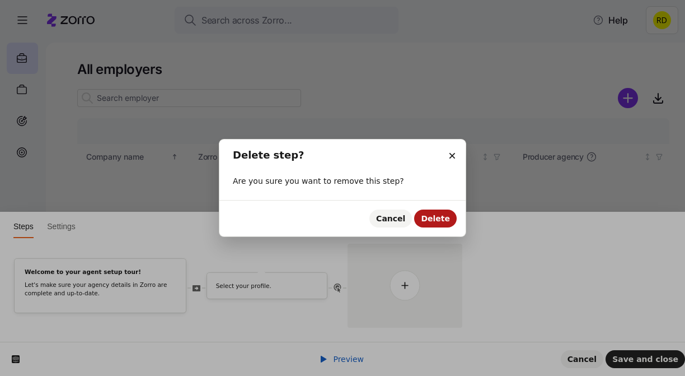 Image resolution: width=685 pixels, height=376 pixels. I want to click on button: Cancel, so click(391, 218).